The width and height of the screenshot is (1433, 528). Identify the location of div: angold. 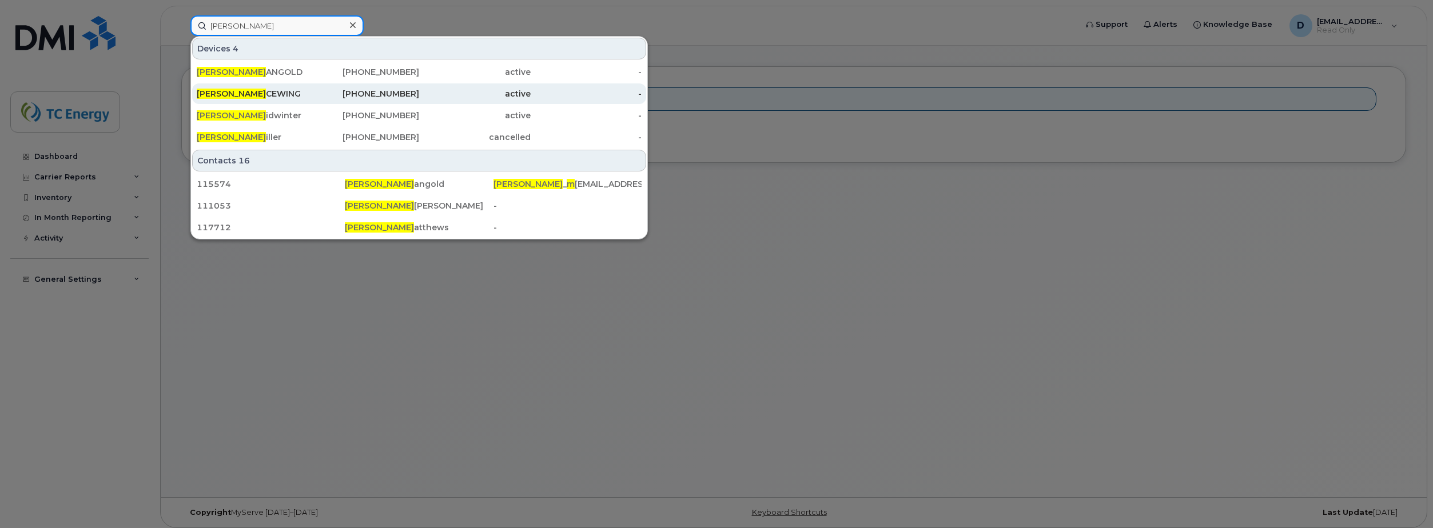
(418, 184).